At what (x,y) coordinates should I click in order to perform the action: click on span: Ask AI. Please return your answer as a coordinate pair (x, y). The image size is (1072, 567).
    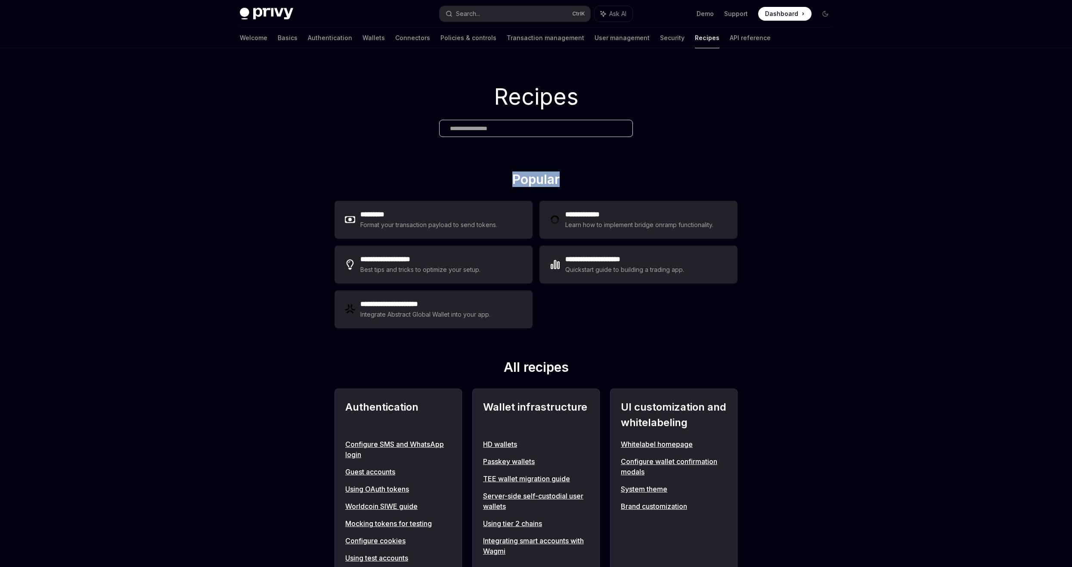
    Looking at the image, I should click on (618, 14).